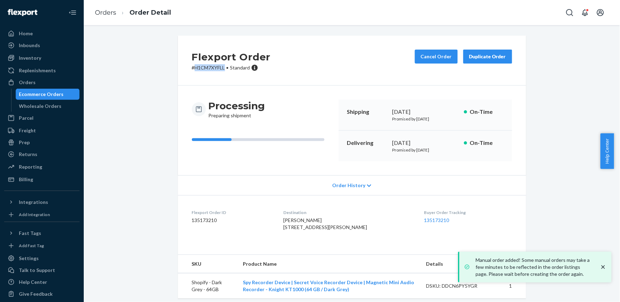 Image resolution: width=620 pixels, height=302 pixels. I want to click on div: Freight, so click(27, 131).